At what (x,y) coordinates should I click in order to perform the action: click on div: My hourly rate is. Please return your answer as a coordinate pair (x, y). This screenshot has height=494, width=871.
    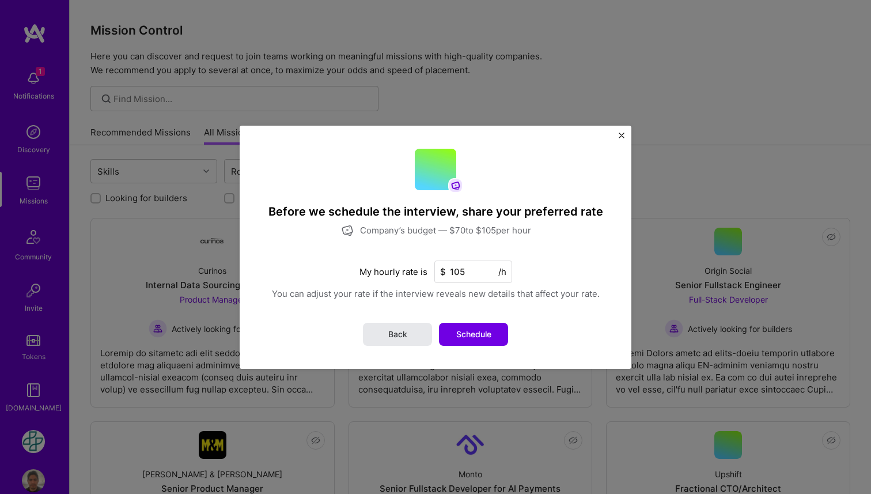
    Looking at the image, I should click on (435, 271).